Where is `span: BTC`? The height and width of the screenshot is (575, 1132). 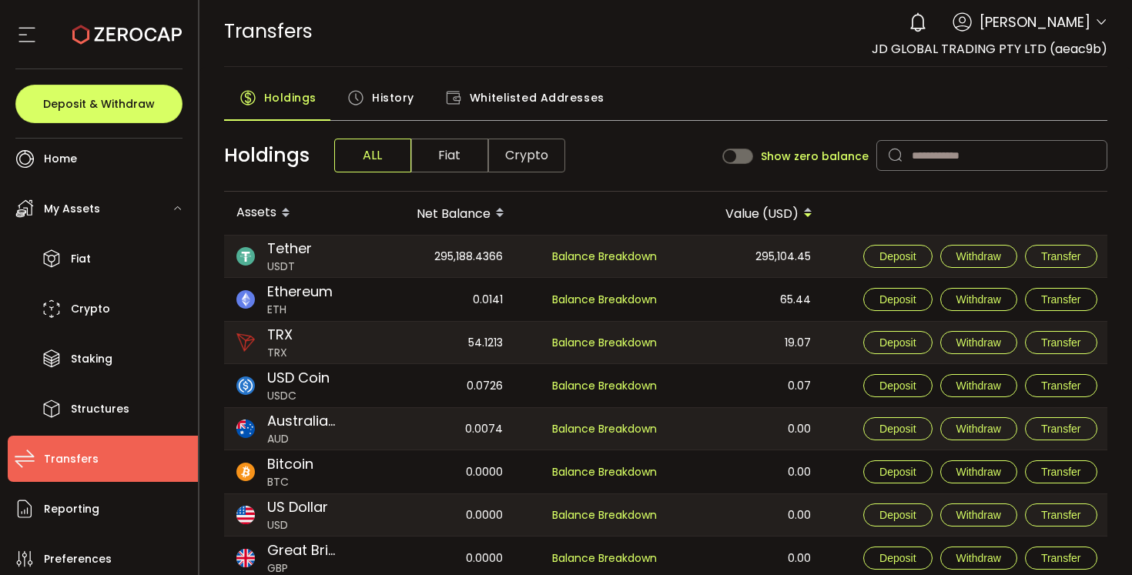
span: BTC is located at coordinates (290, 482).